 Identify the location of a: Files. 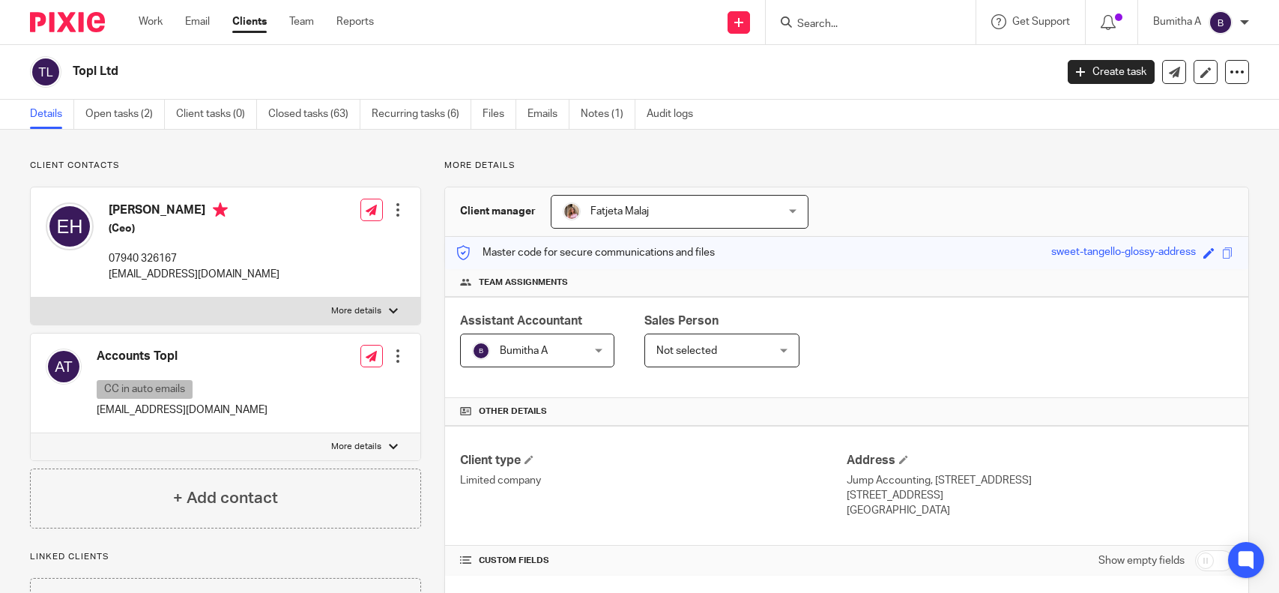
(499, 114).